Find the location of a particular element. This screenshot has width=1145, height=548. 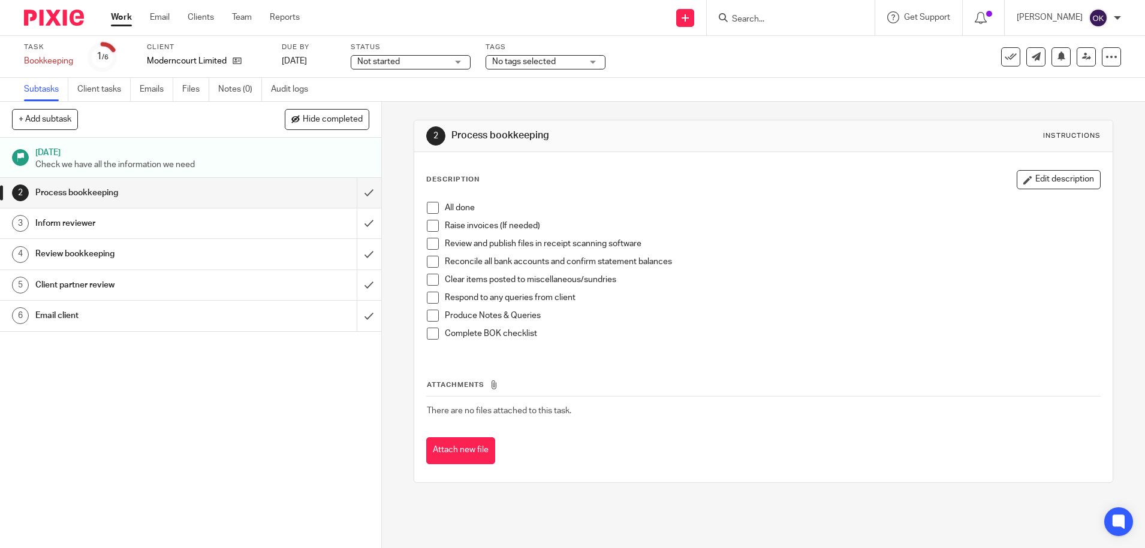

img: Pixie is located at coordinates (54, 17).